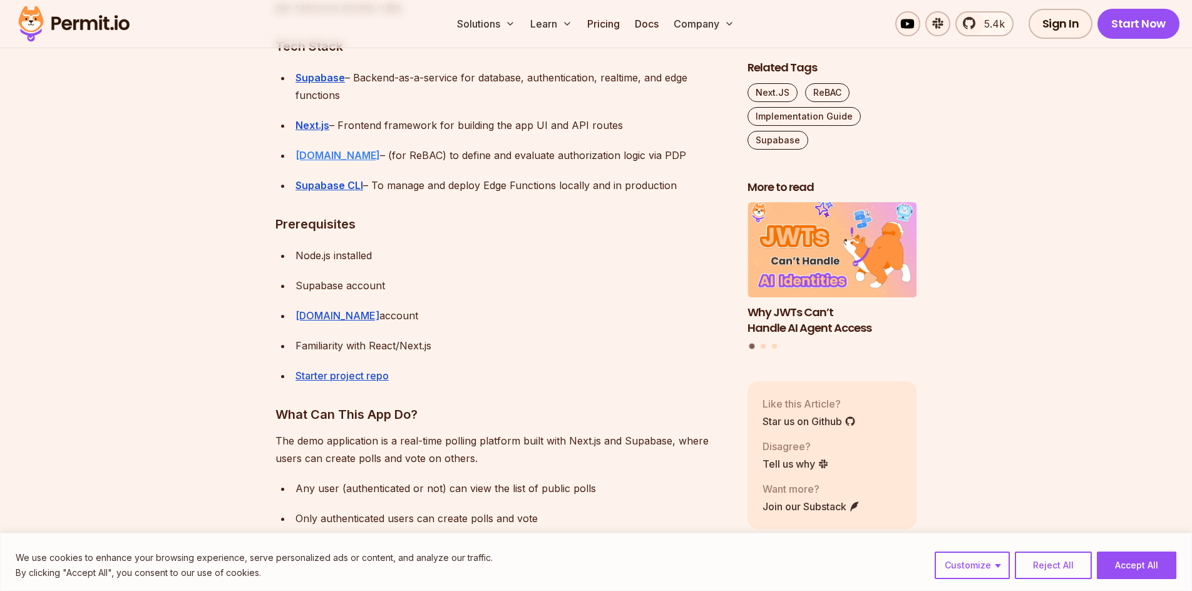 The image size is (1192, 591). I want to click on a: ReBAC, so click(827, 93).